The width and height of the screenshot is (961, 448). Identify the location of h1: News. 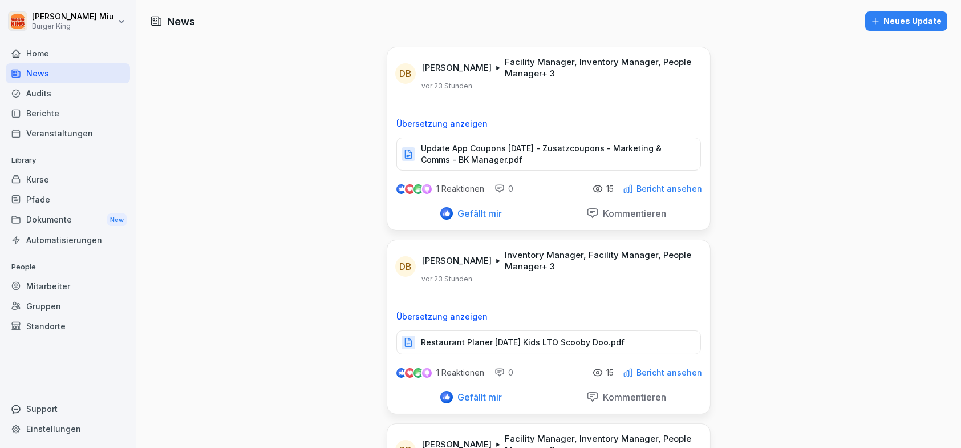
(181, 21).